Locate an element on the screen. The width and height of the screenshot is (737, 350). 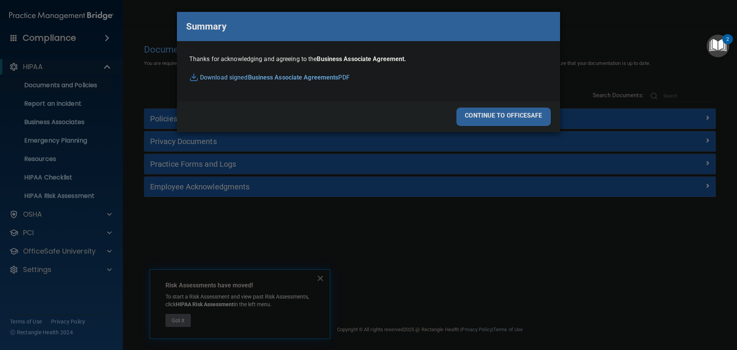
div: 2 is located at coordinates (727, 44).